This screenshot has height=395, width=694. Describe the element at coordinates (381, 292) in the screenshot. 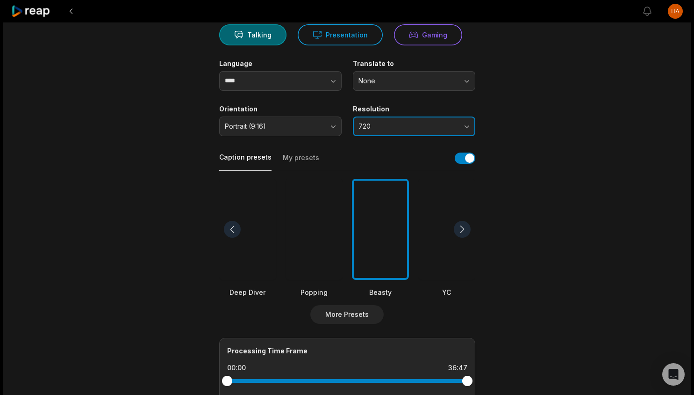

I see `div: Beasty` at that location.